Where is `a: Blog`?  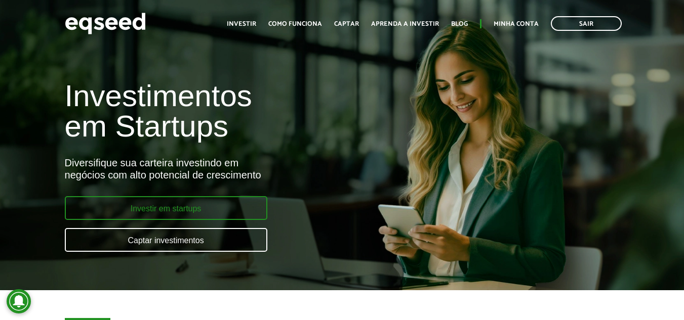 a: Blog is located at coordinates (459, 24).